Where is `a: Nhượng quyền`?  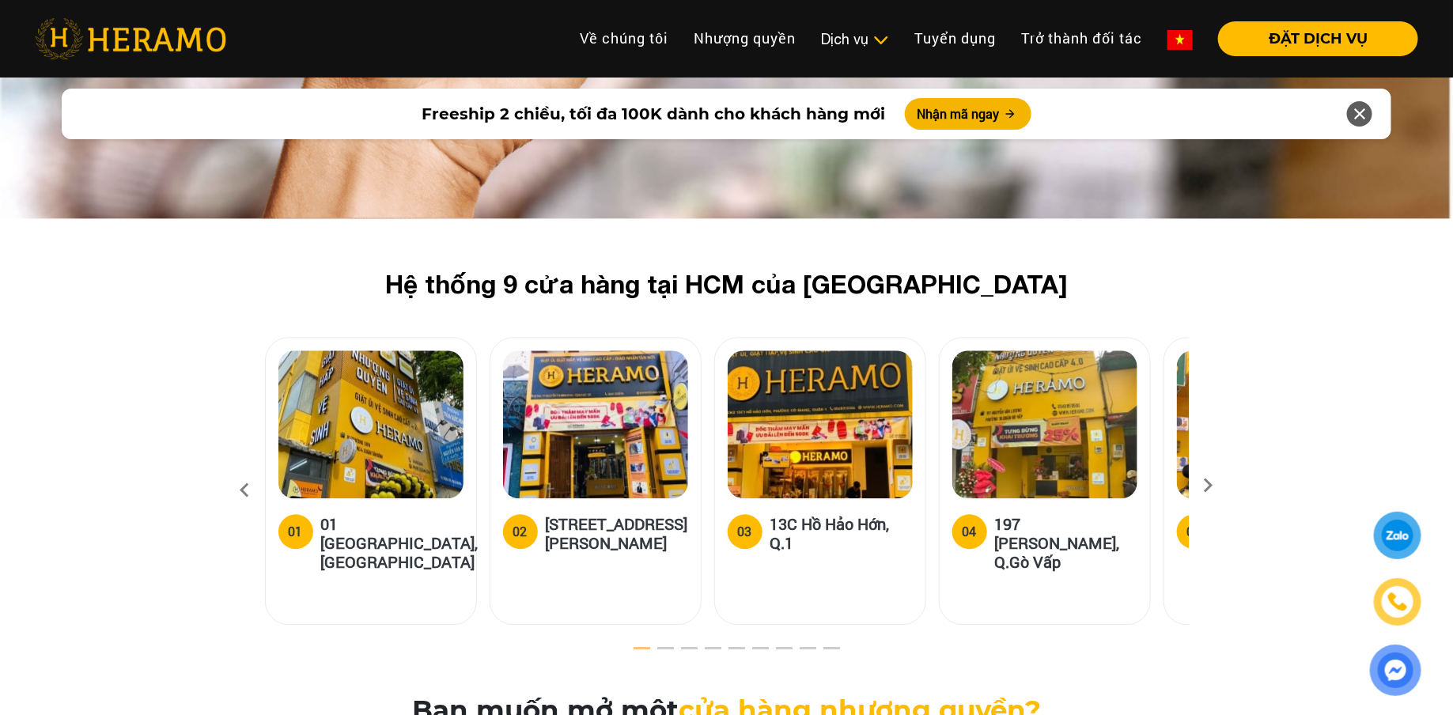
a: Nhượng quyền is located at coordinates (744, 38).